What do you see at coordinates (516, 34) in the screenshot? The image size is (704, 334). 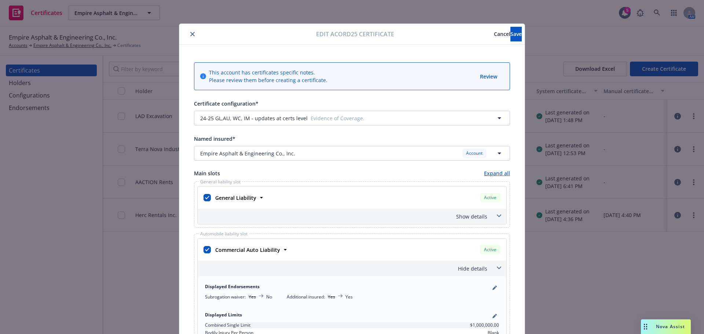 I see `button: Save` at bounding box center [516, 34].